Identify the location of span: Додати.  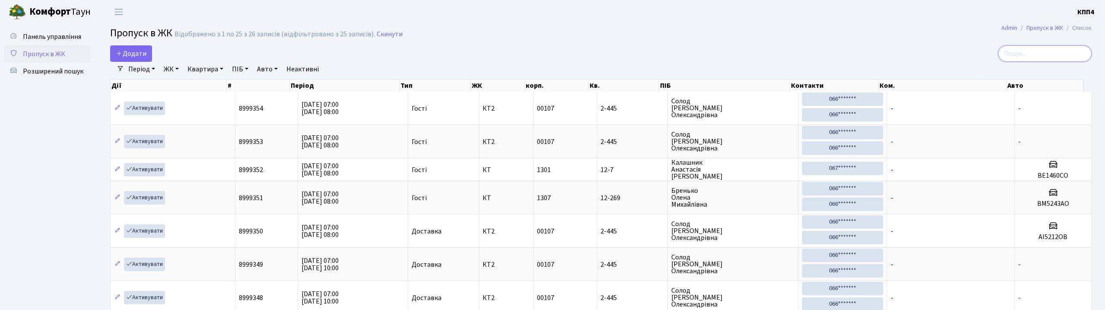
(131, 54).